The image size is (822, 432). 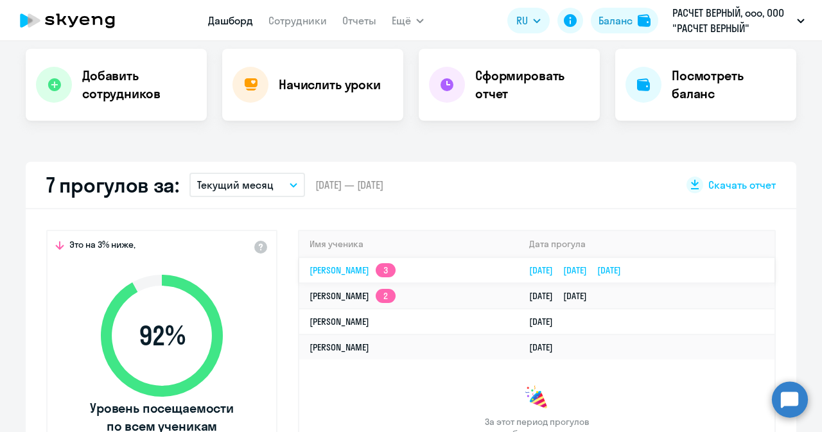 What do you see at coordinates (235, 185) in the screenshot?
I see `p: Текущий месяц` at bounding box center [235, 185].